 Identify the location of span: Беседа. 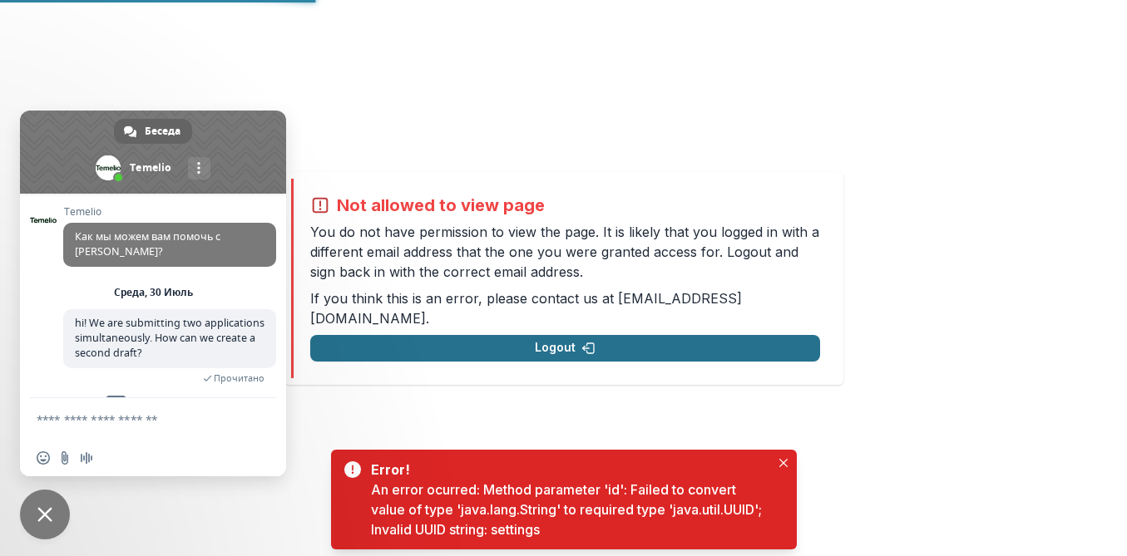
(162, 131).